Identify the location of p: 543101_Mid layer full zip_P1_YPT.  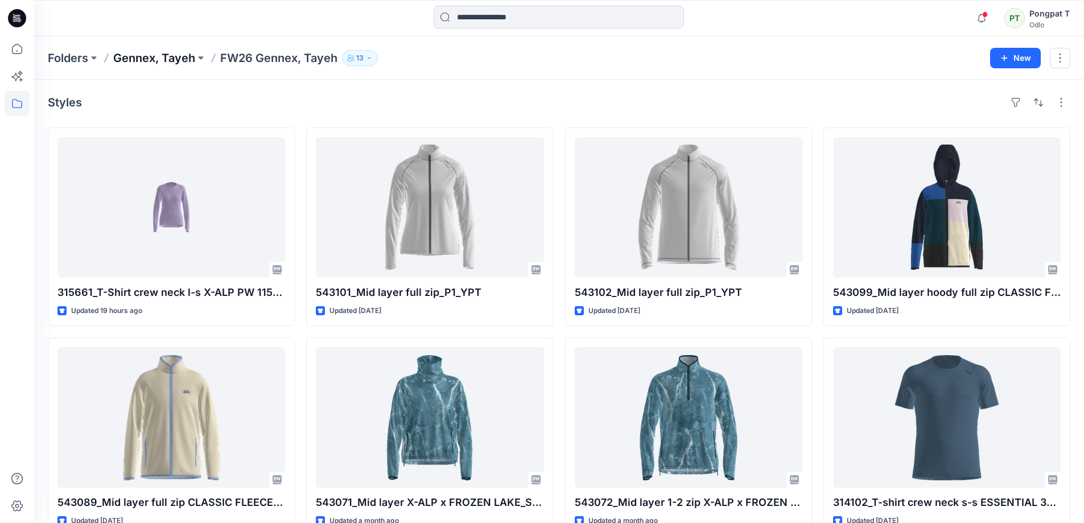
(430, 293).